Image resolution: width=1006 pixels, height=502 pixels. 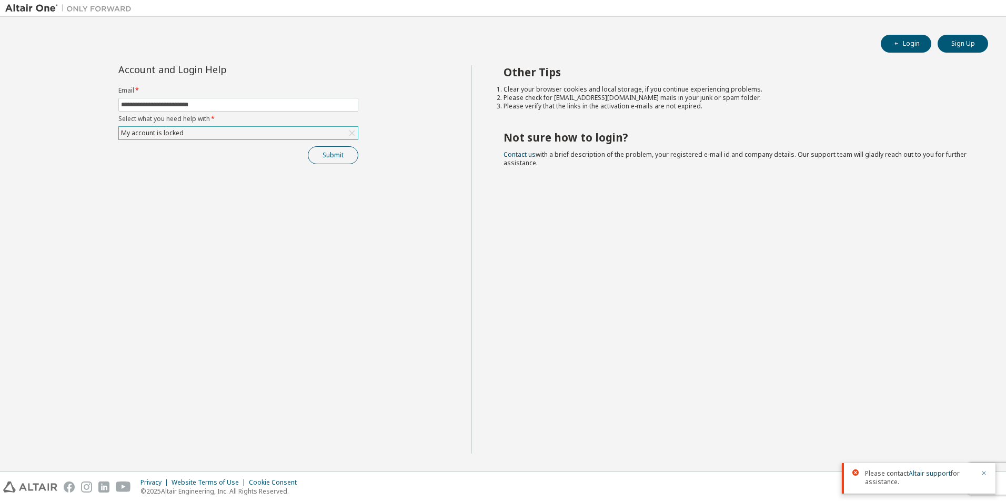 What do you see at coordinates (737, 137) in the screenshot?
I see `h2: Not sure how to login?` at bounding box center [737, 137].